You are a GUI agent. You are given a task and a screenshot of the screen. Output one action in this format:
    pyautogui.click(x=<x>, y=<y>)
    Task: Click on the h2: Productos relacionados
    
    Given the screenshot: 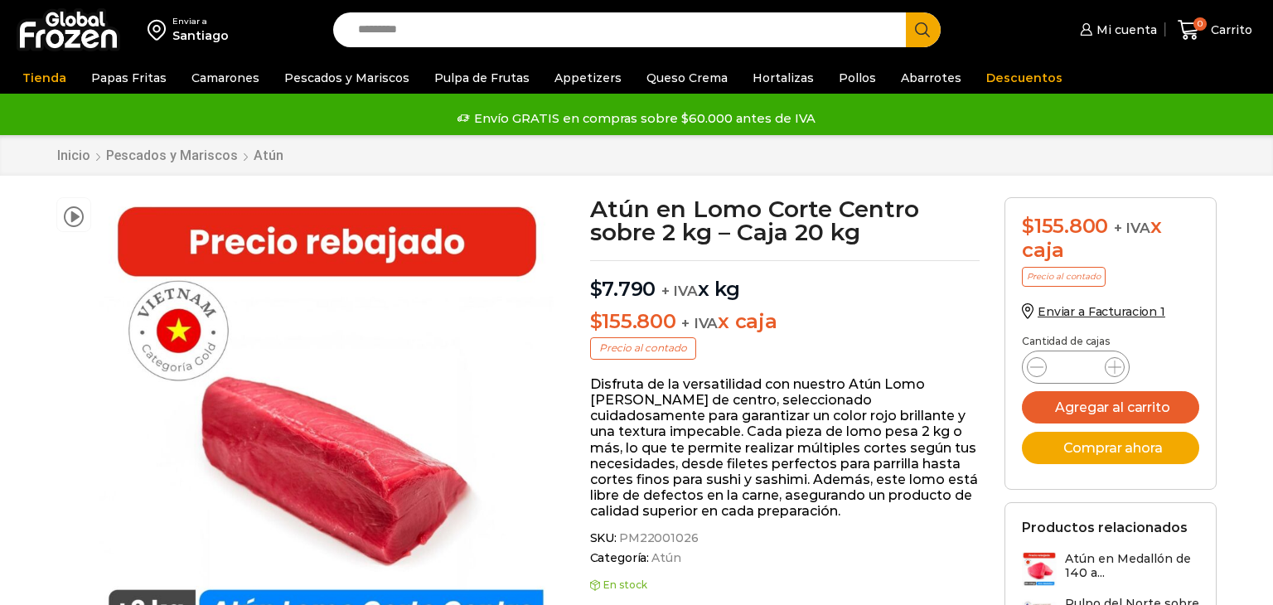 What is the action you would take?
    pyautogui.click(x=1105, y=527)
    